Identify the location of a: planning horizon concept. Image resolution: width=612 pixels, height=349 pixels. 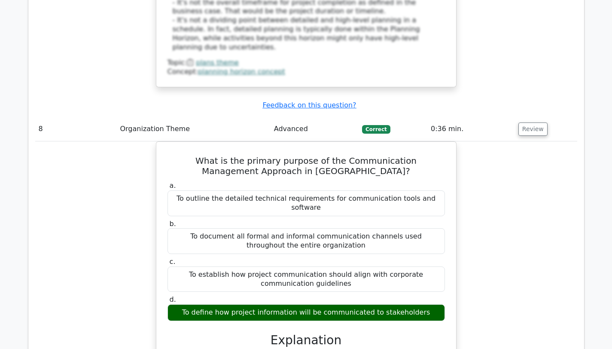
(241, 71).